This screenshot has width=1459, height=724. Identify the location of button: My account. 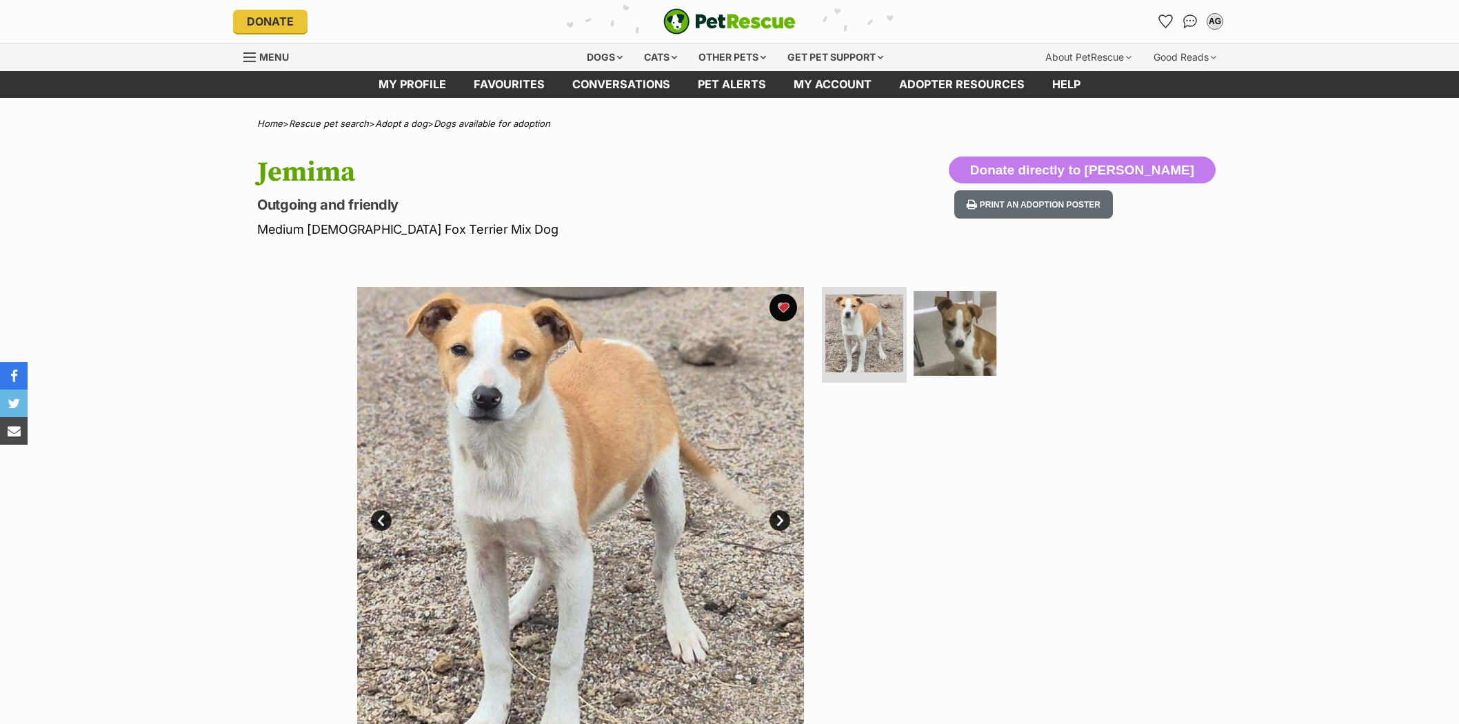
(1215, 21).